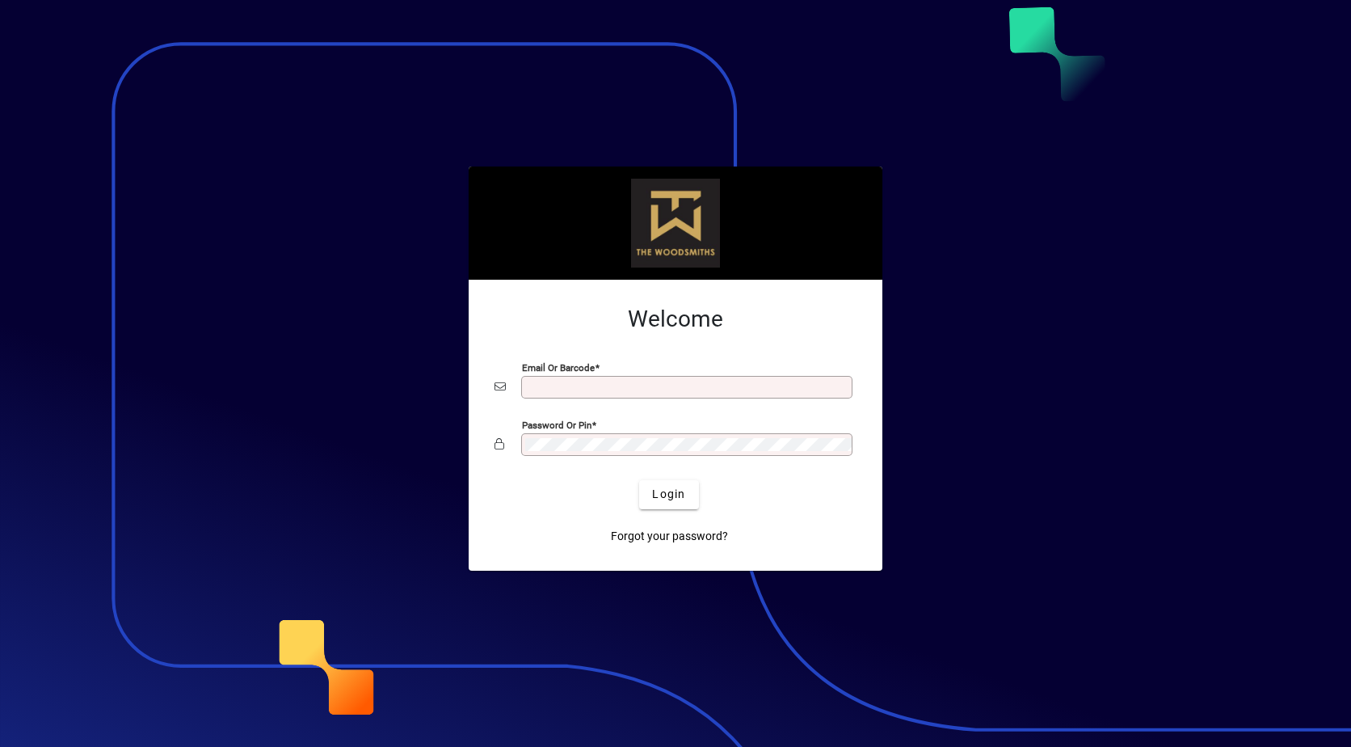 This screenshot has height=747, width=1351. I want to click on span: Login, so click(668, 494).